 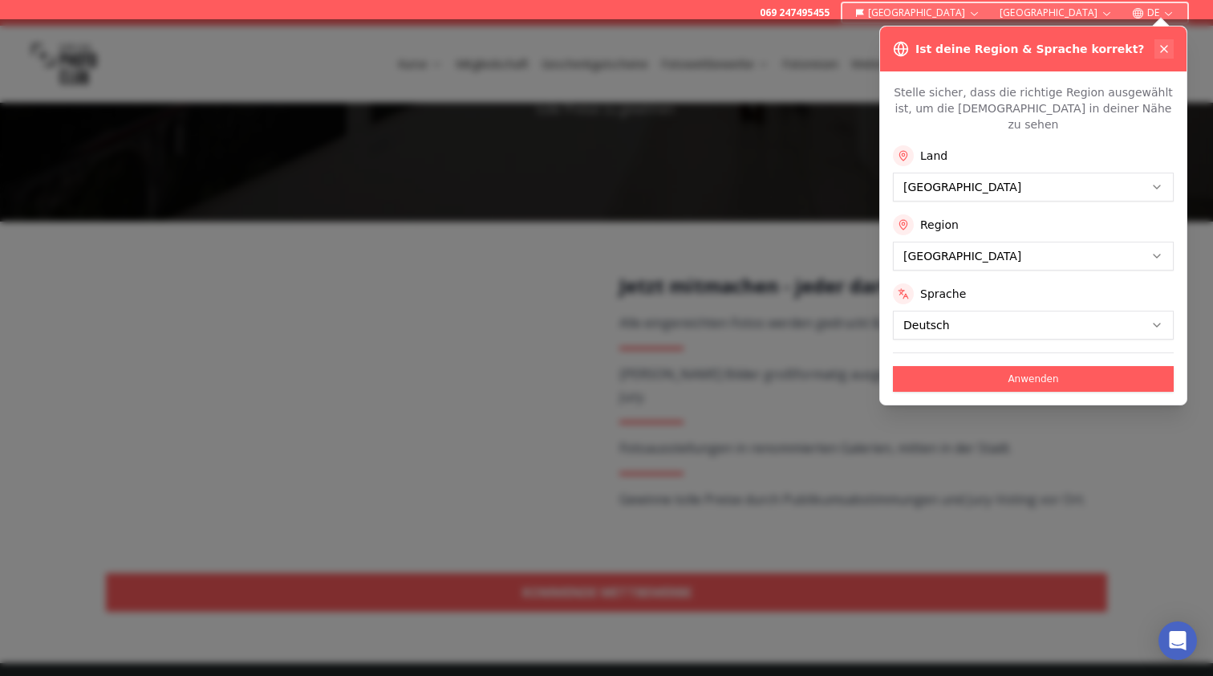 What do you see at coordinates (934, 156) in the screenshot?
I see `label: Land` at bounding box center [934, 156].